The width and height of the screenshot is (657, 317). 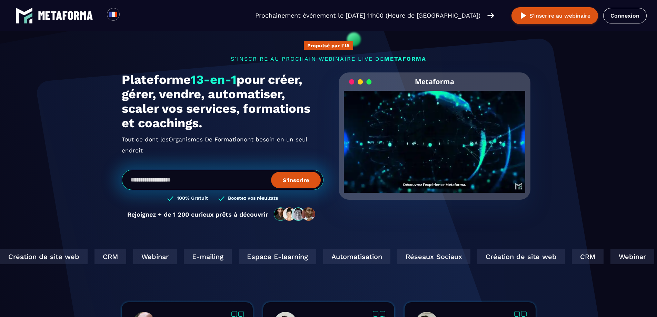 I want to click on button: S’inscrire au webinaire, so click(x=555, y=16).